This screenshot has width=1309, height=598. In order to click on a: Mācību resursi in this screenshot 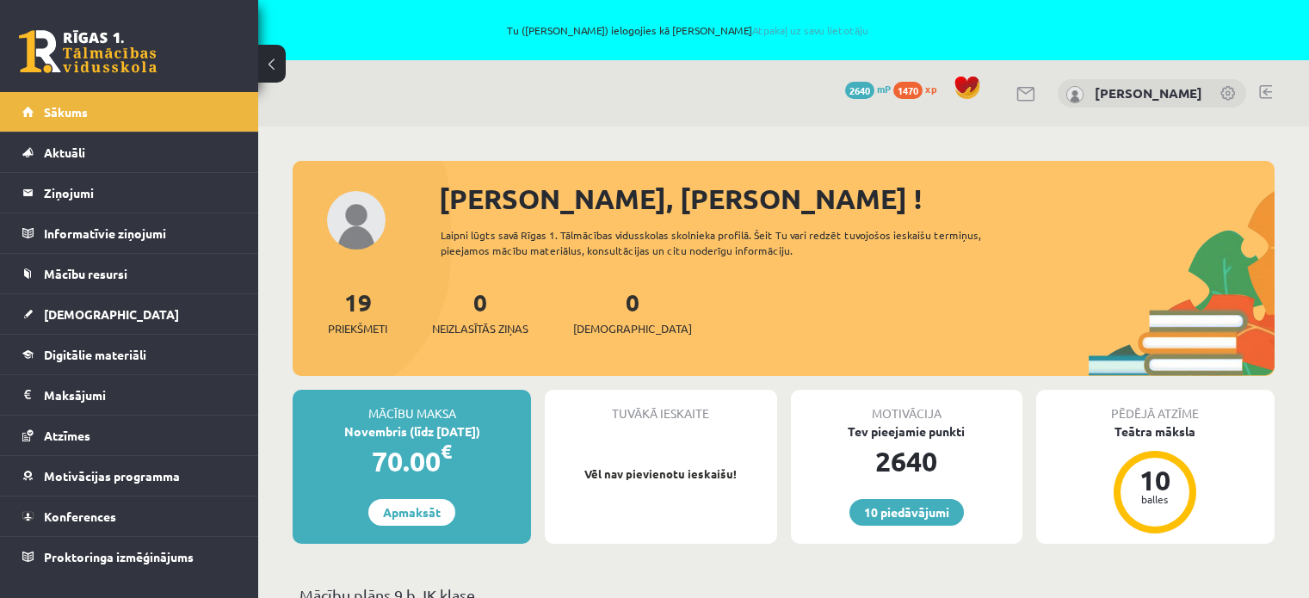, I will do `click(129, 274)`.